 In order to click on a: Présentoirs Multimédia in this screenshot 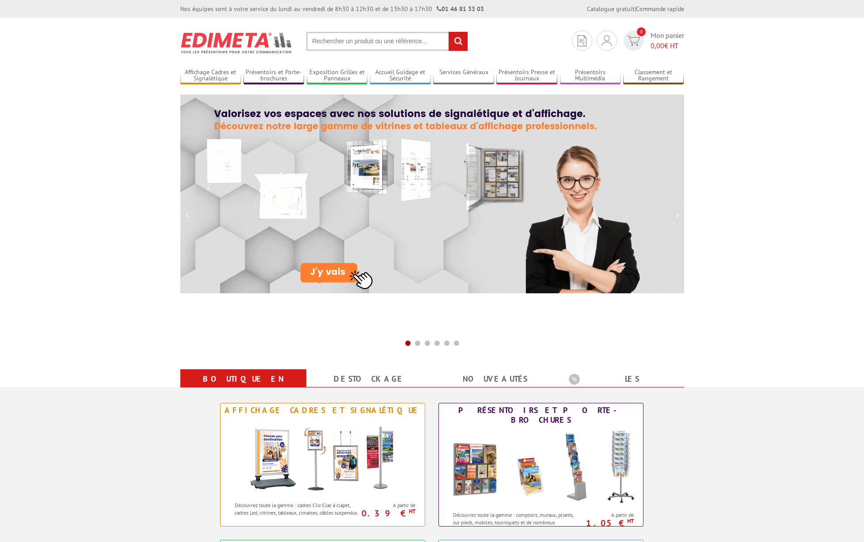, I will do `click(590, 76)`.